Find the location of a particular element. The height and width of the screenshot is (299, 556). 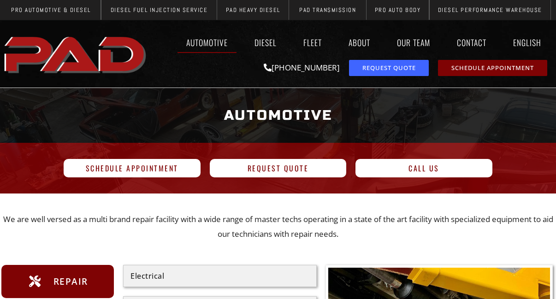

a: Our Team is located at coordinates (413, 42).